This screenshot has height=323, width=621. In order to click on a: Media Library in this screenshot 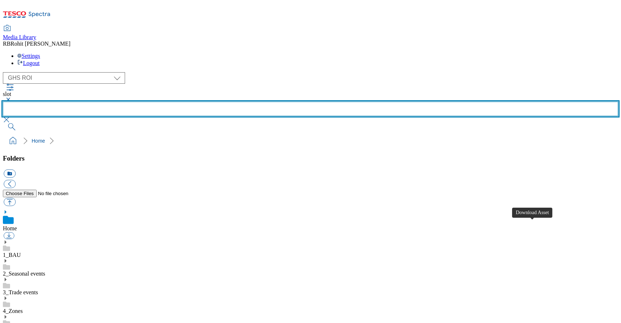, I will do `click(19, 33)`.